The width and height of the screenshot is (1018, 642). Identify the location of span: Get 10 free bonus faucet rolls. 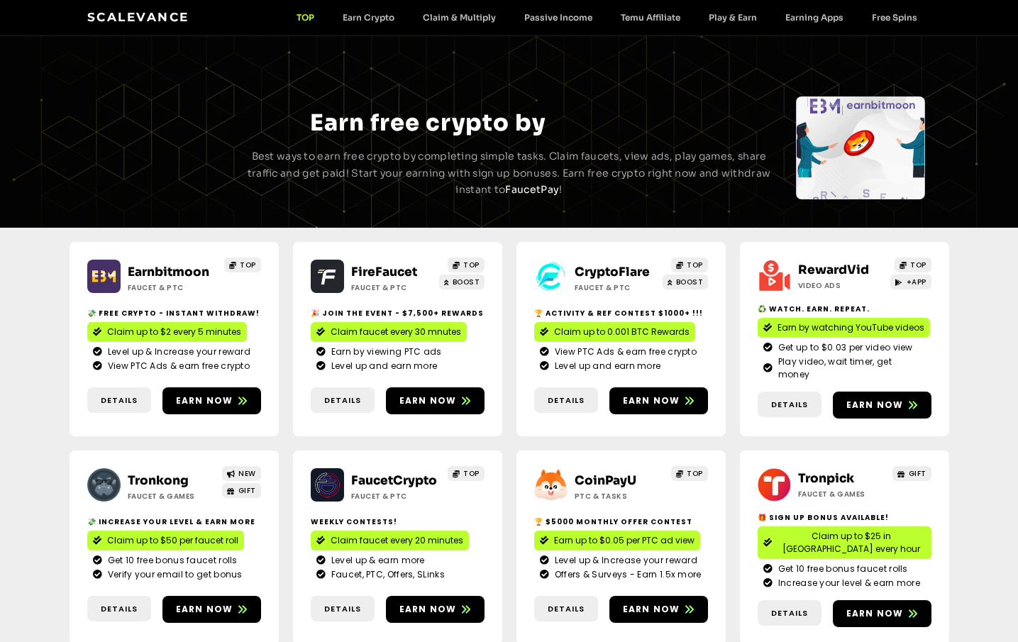
(841, 569).